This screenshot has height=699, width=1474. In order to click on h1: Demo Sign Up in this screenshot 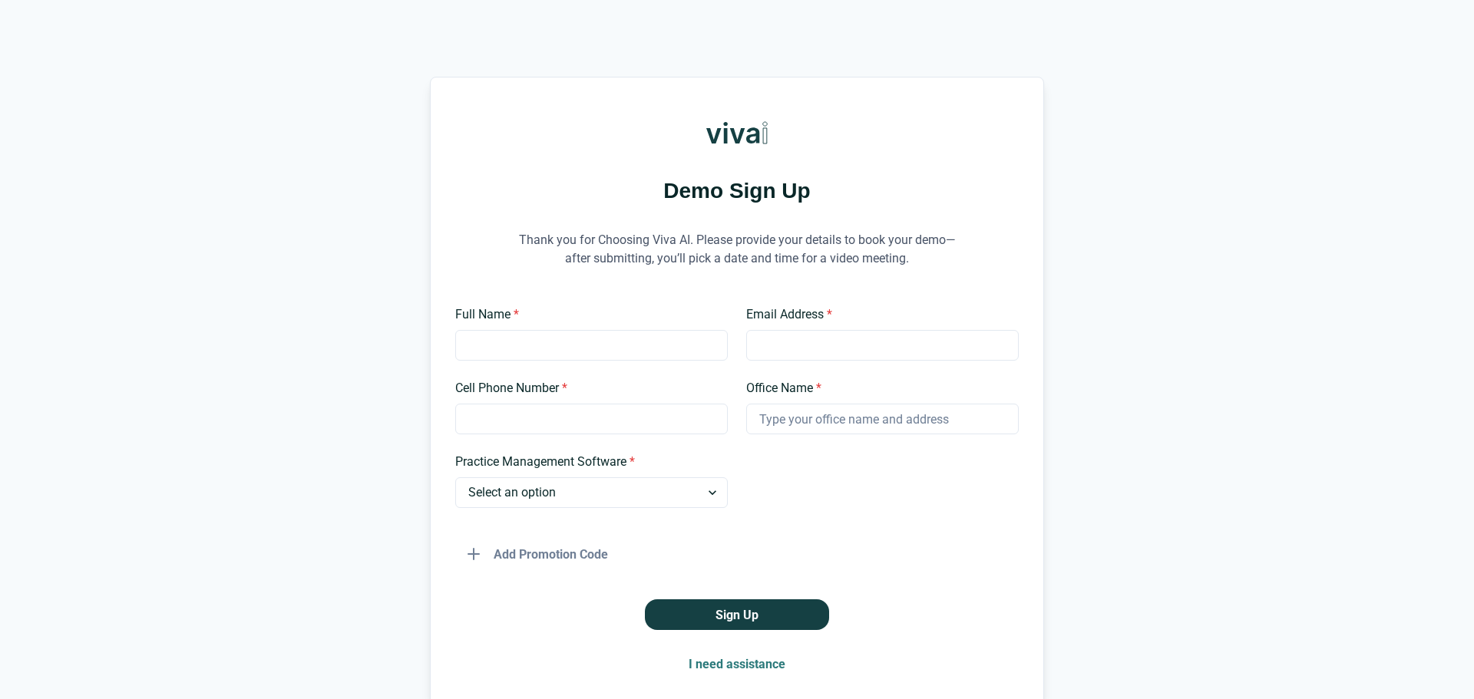, I will do `click(737, 190)`.